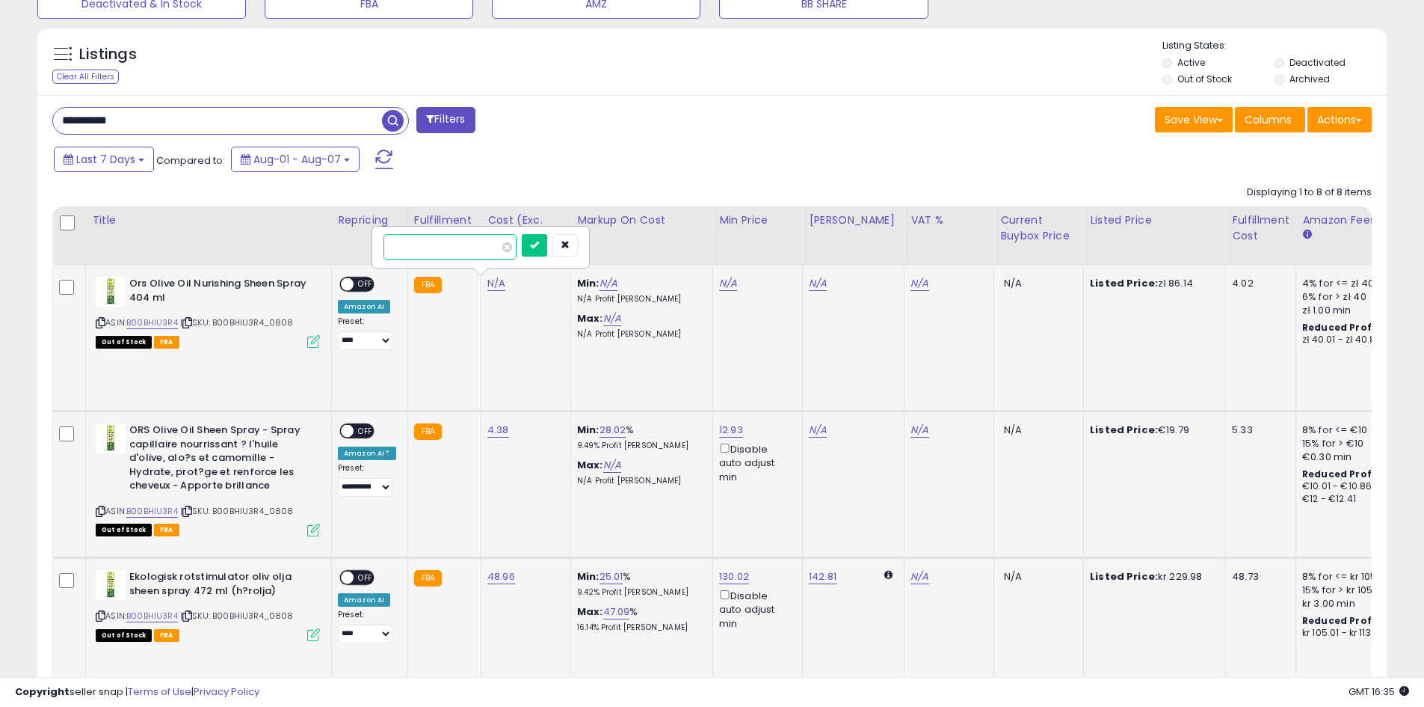 The height and width of the screenshot is (707, 1424). What do you see at coordinates (590, 611) in the screenshot?
I see `b: Max:` at bounding box center [590, 611].